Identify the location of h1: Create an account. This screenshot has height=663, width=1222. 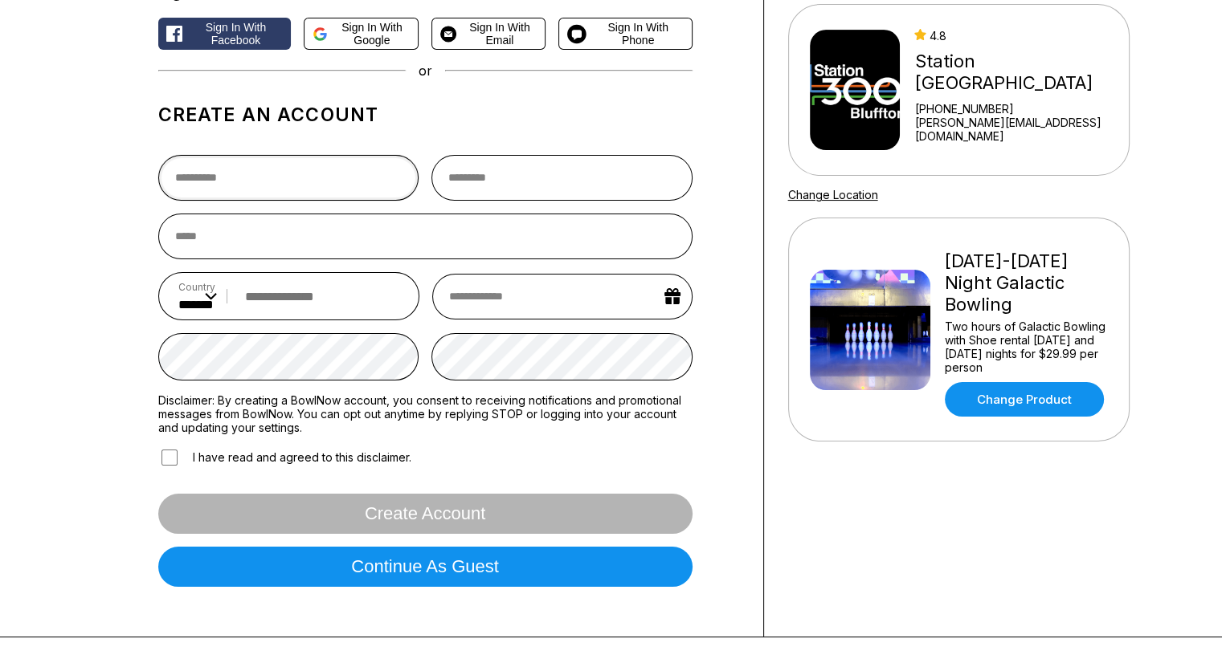
(425, 115).